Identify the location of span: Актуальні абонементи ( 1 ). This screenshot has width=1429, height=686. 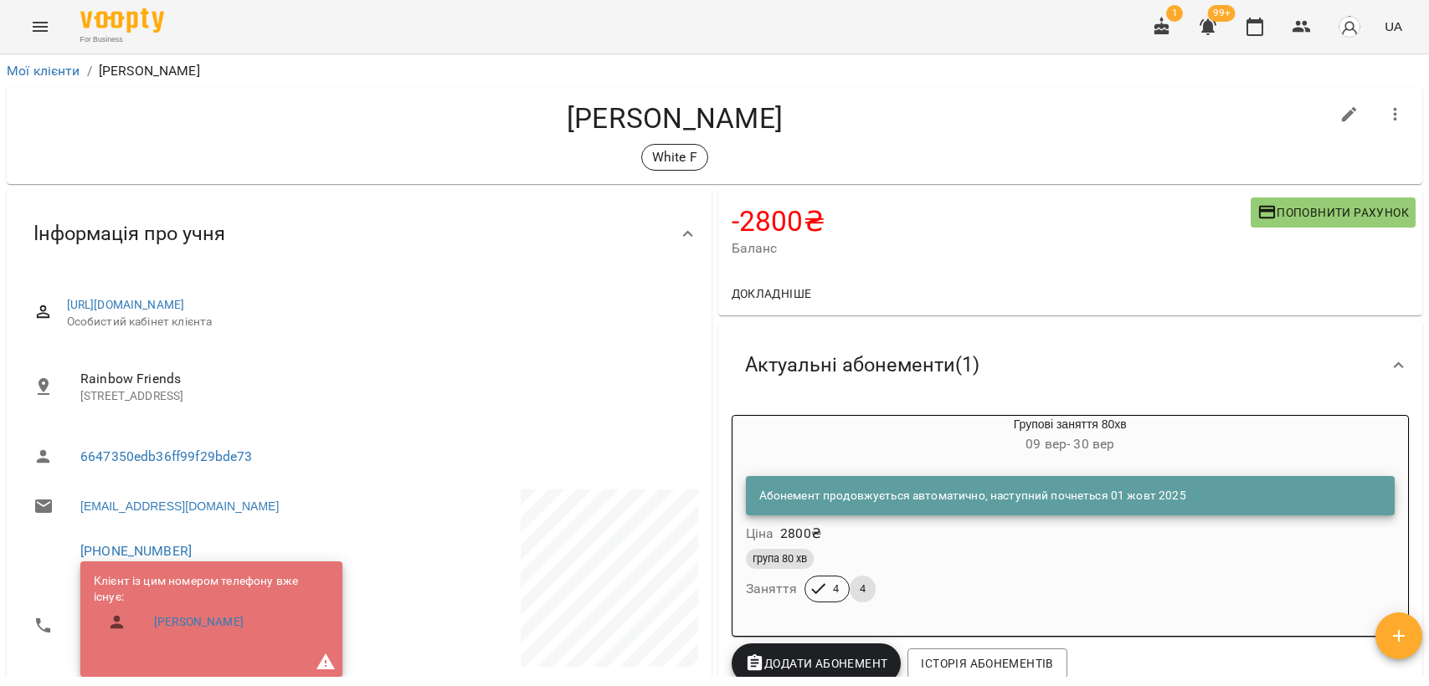
(862, 365).